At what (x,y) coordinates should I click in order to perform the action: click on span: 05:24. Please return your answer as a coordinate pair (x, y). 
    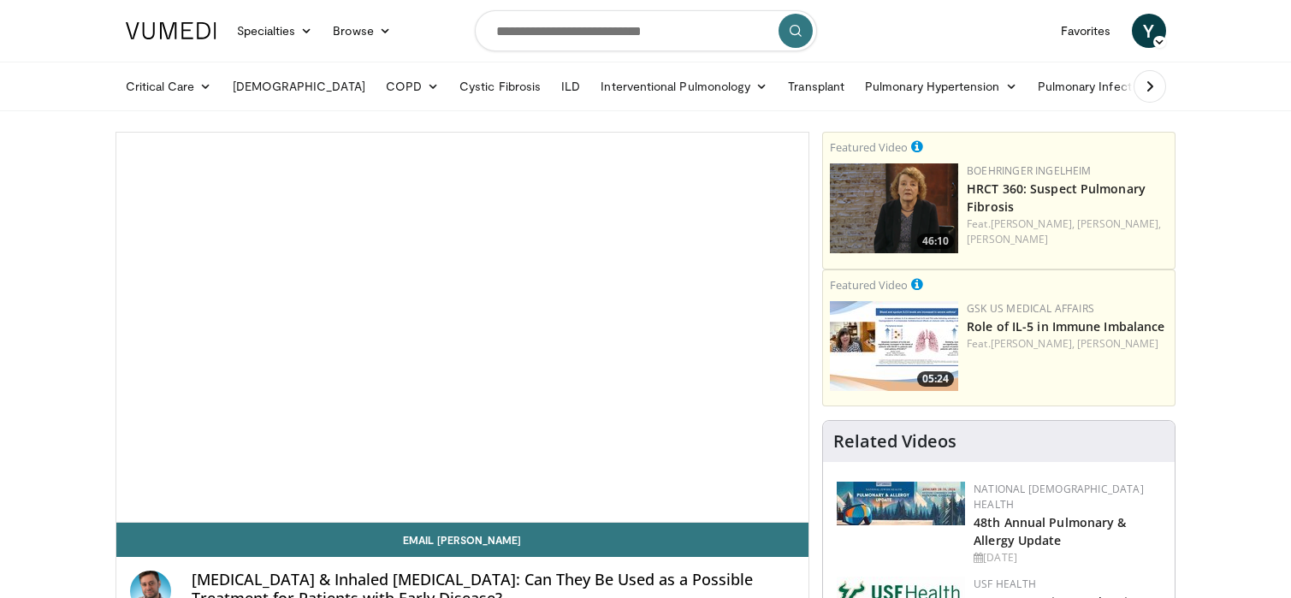
    Looking at the image, I should click on (935, 379).